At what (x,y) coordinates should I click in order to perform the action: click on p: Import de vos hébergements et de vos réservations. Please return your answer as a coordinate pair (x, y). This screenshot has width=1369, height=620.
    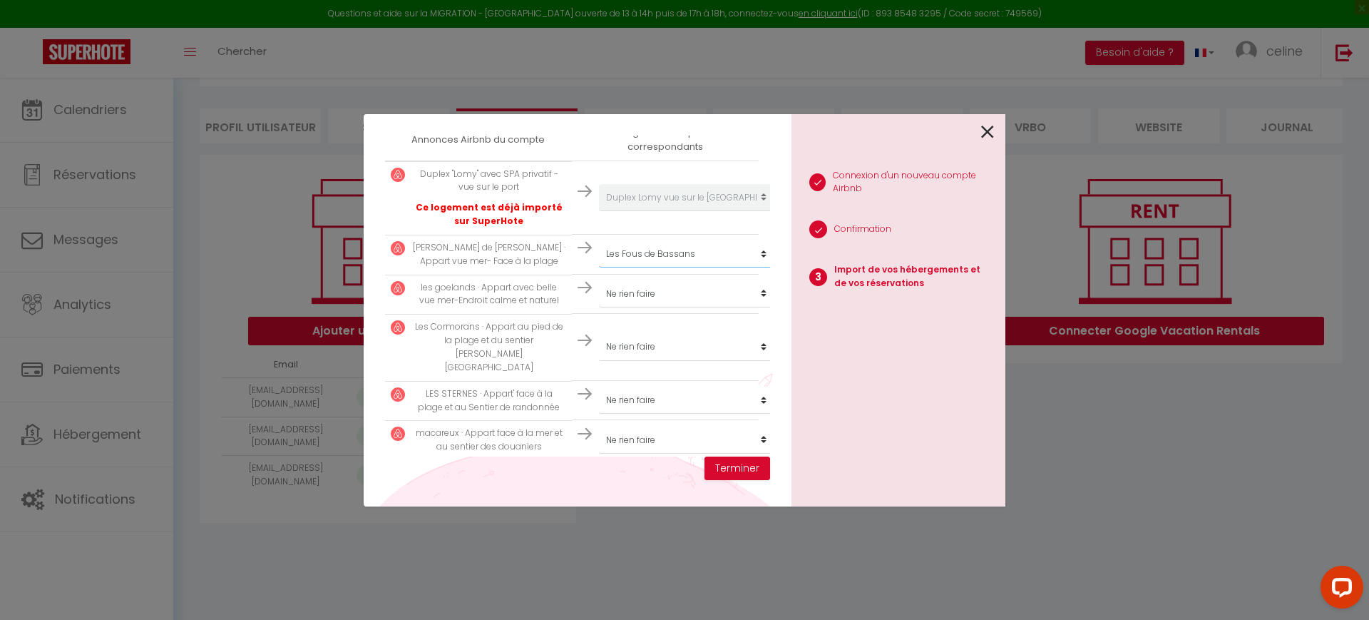
    Looking at the image, I should click on (914, 277).